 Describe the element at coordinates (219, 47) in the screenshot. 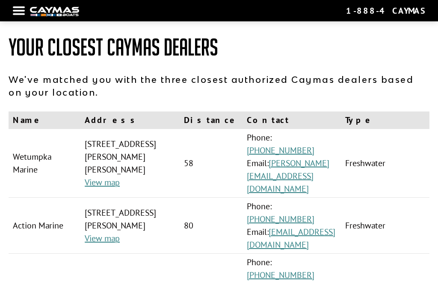

I see `h1: Your Closest Caymas Dealers` at that location.